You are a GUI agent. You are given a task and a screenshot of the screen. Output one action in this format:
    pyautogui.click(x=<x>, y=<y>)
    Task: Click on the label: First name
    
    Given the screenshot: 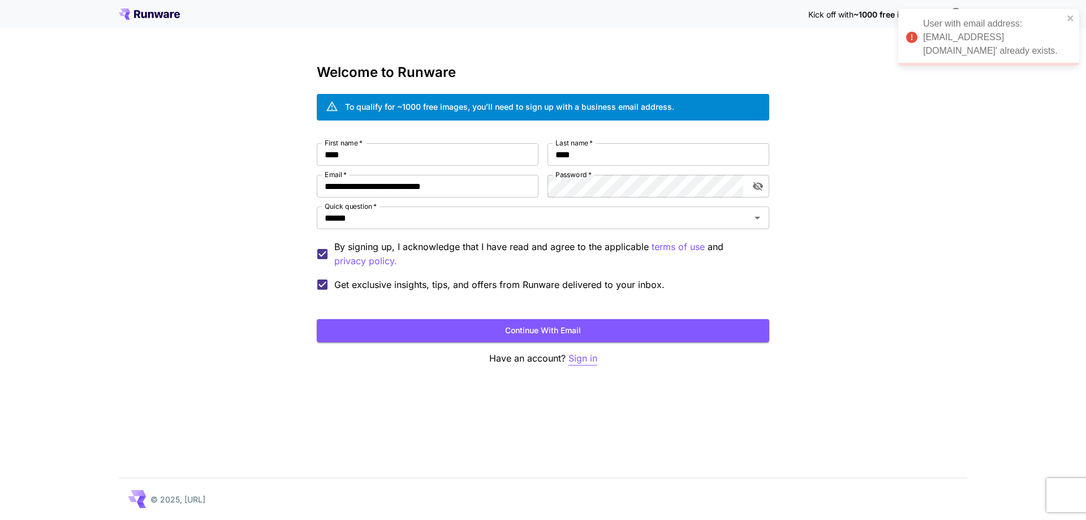 What is the action you would take?
    pyautogui.click(x=343, y=143)
    